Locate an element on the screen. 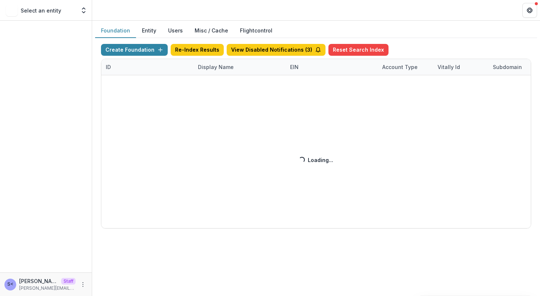 The height and width of the screenshot is (296, 540). button: More is located at coordinates (83, 284).